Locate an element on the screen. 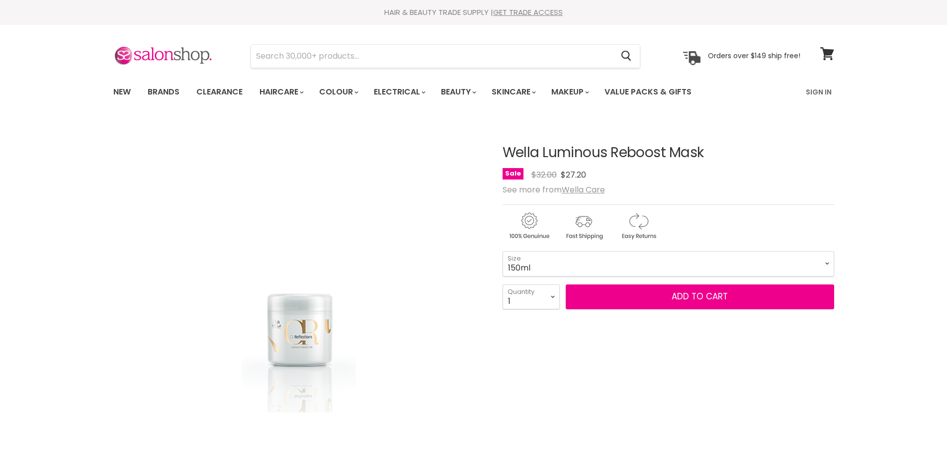 The image size is (947, 457). h1: Wella Luminous Reboost Mask is located at coordinates (668, 153).